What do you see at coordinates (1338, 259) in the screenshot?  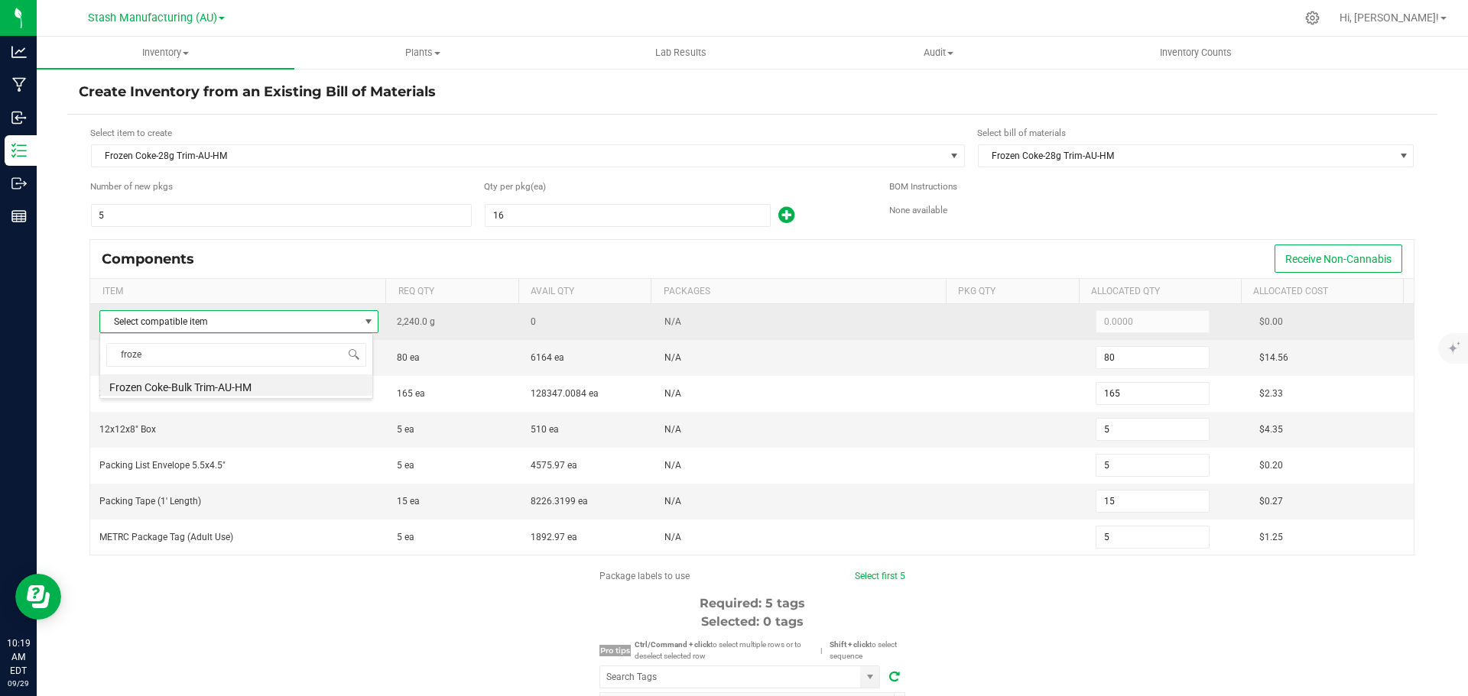 I see `span: Receive Non-Cannabis` at bounding box center [1338, 259].